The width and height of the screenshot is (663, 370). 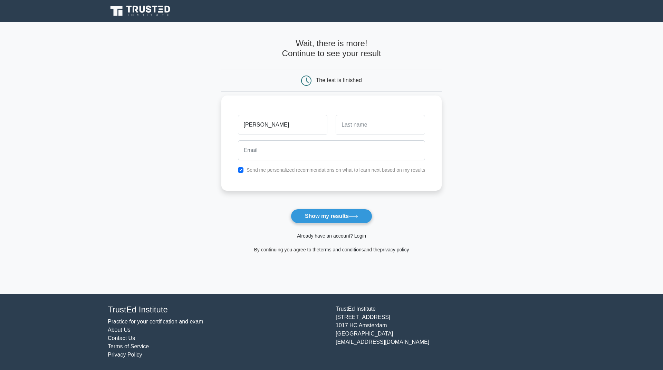 I want to click on div: The test is finished, so click(x=339, y=80).